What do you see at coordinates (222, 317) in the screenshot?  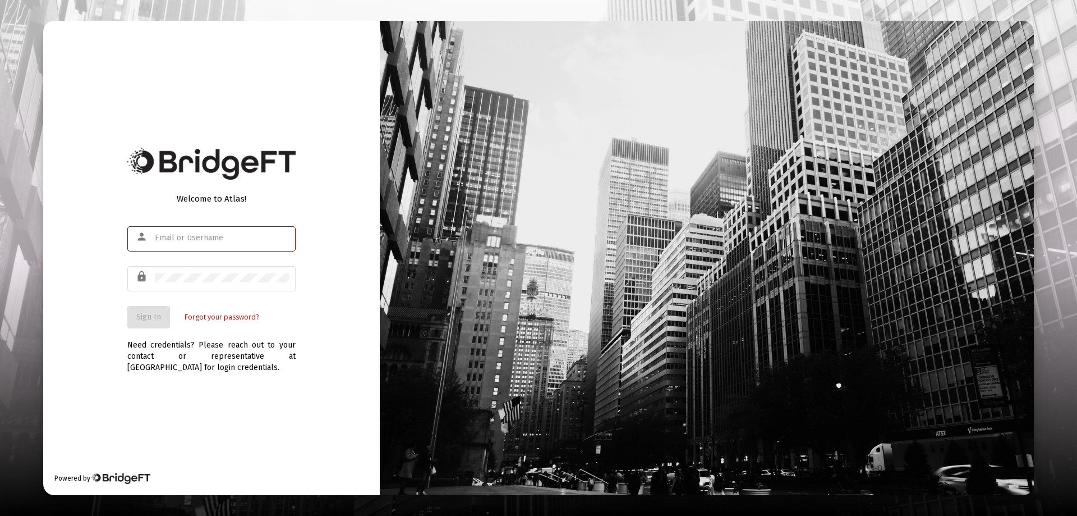 I see `a: Forgot your password?` at bounding box center [222, 317].